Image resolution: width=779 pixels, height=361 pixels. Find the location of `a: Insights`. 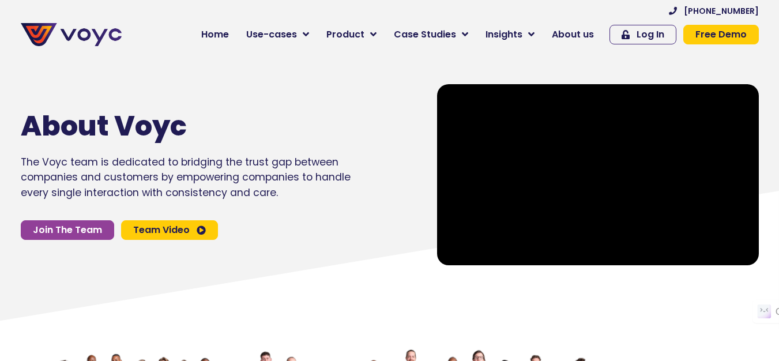

a: Insights is located at coordinates (510, 35).